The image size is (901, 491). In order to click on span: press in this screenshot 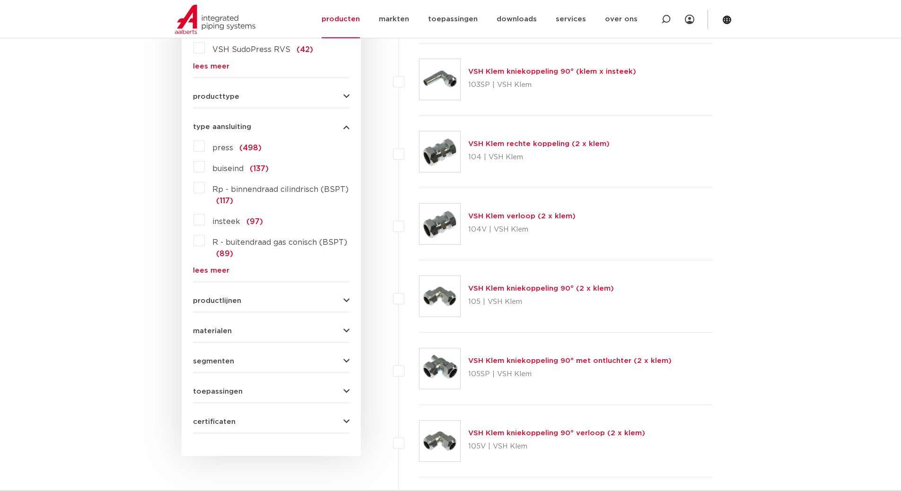, I will do `click(223, 148)`.